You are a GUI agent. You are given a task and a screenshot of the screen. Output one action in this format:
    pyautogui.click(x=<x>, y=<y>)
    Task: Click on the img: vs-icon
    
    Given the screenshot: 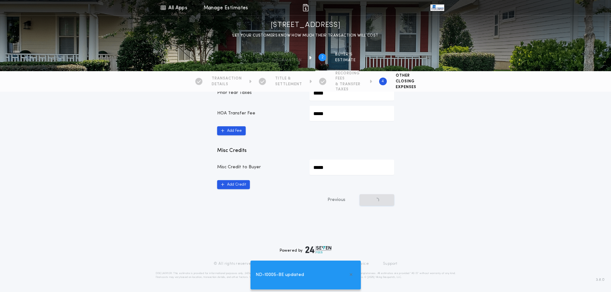 What is the action you would take?
    pyautogui.click(x=437, y=8)
    